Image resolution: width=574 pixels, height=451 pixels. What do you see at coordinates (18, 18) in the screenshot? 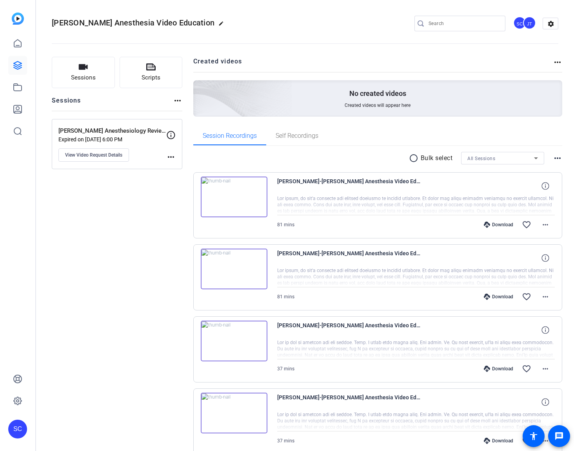
I see `img: blue-gradient.svg` at bounding box center [18, 18].